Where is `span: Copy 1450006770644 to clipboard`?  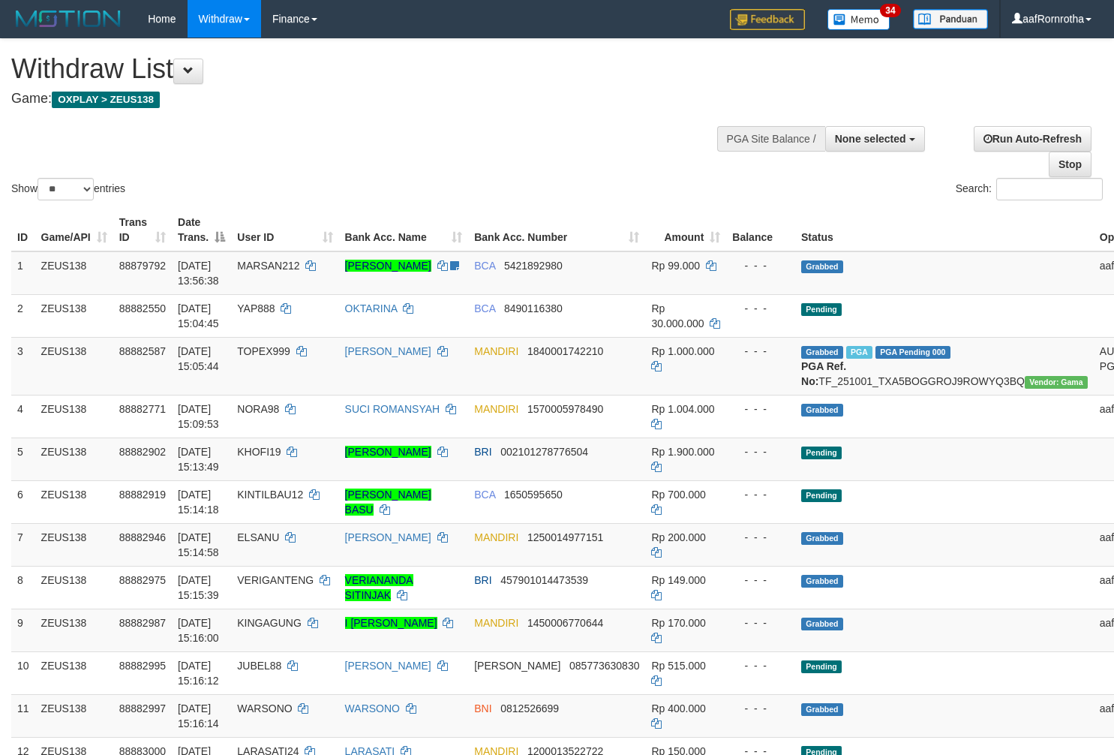 span: Copy 1450006770644 to clipboard is located at coordinates (565, 623).